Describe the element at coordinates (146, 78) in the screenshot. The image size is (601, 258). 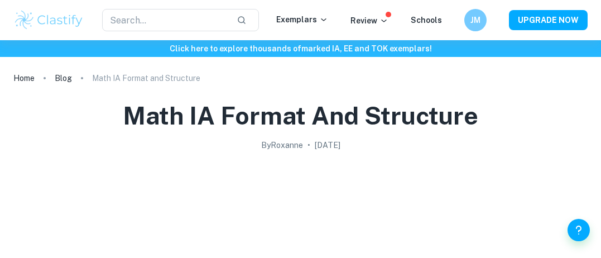
I see `p: Math IA Format and Structure` at that location.